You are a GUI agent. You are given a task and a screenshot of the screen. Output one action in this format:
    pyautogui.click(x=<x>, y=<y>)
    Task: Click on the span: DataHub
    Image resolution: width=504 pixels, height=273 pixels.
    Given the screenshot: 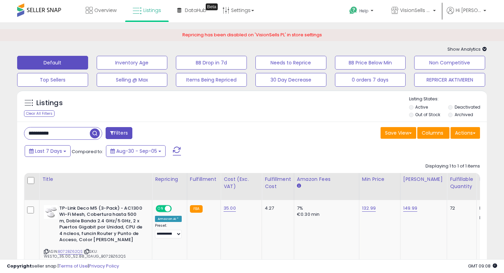 What is the action you would take?
    pyautogui.click(x=195, y=10)
    